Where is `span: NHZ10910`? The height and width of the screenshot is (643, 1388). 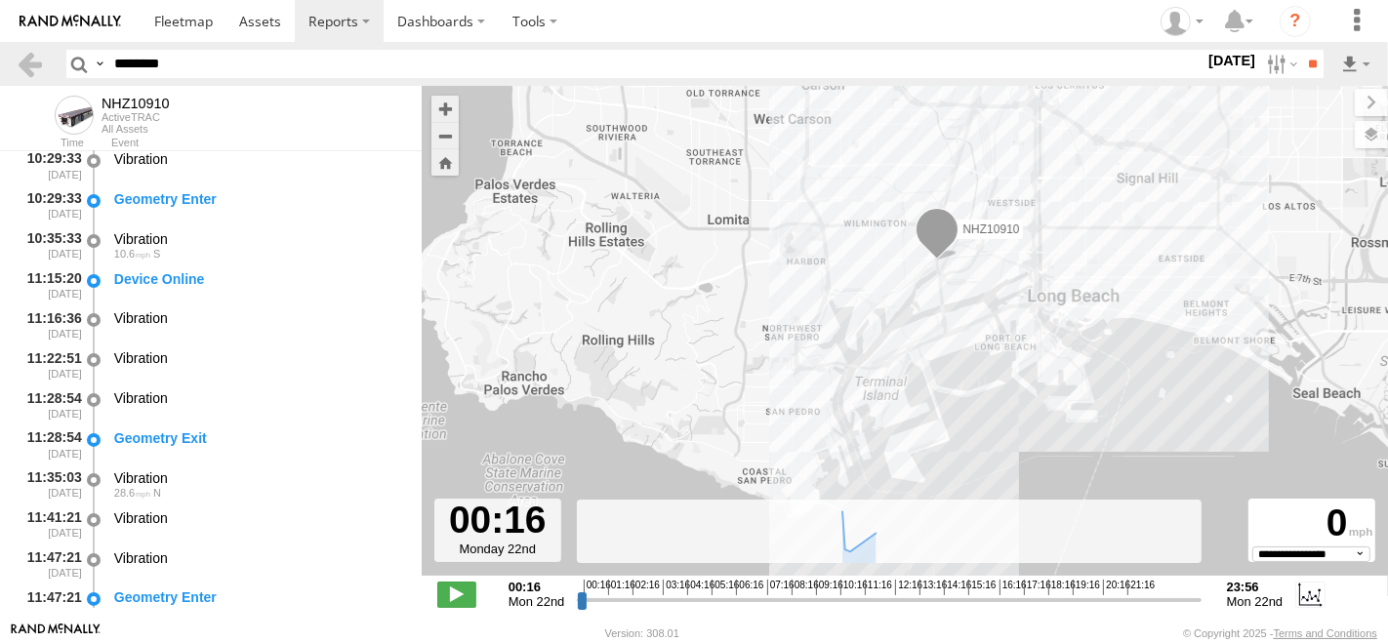
span: NHZ10910 is located at coordinates (990, 229).